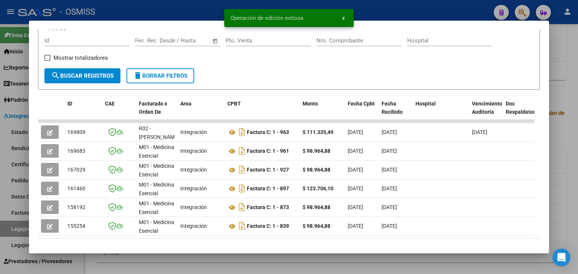  I want to click on span: Facturado x Orden De, so click(153, 108).